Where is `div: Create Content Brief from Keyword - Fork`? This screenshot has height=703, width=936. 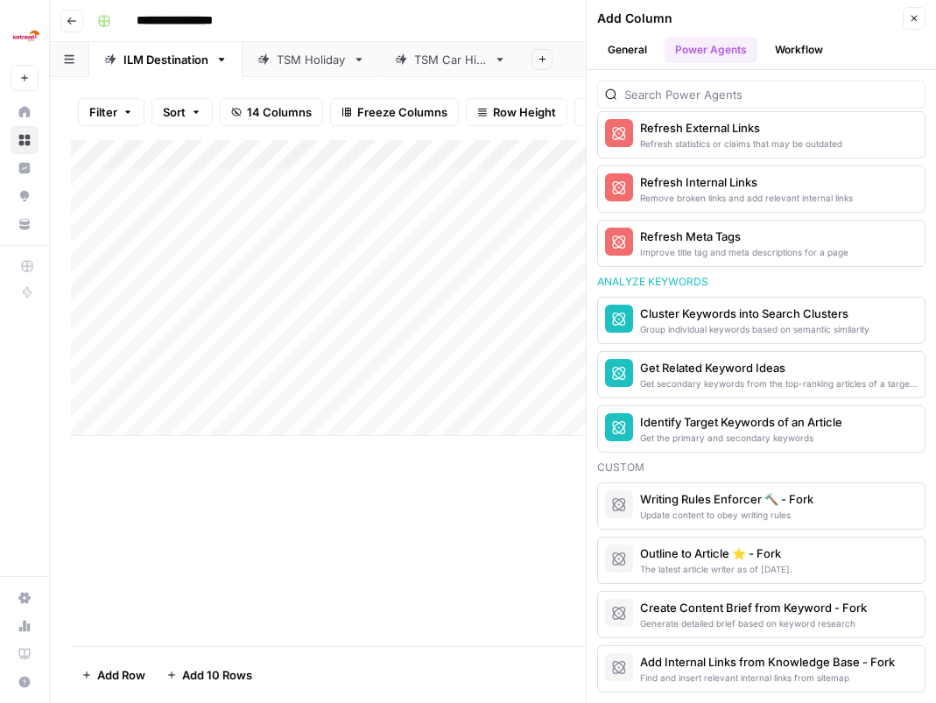
div: Create Content Brief from Keyword - Fork is located at coordinates (753, 608).